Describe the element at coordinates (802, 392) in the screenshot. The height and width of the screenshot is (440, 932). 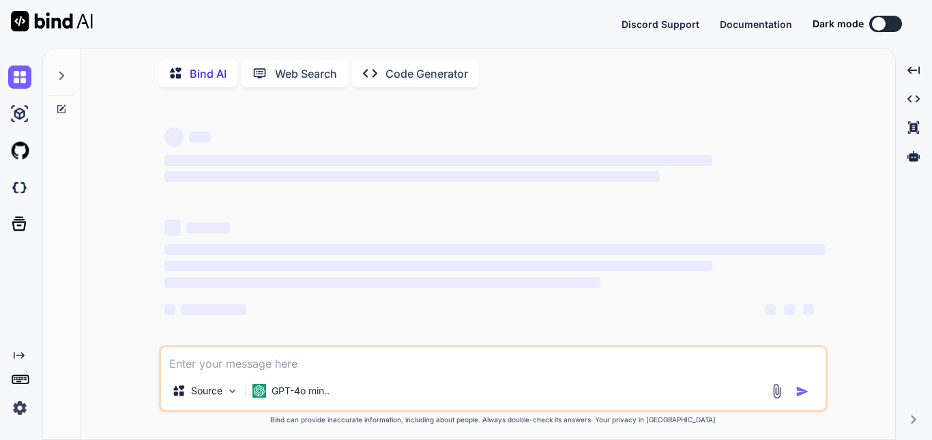
I see `img: icon` at that location.